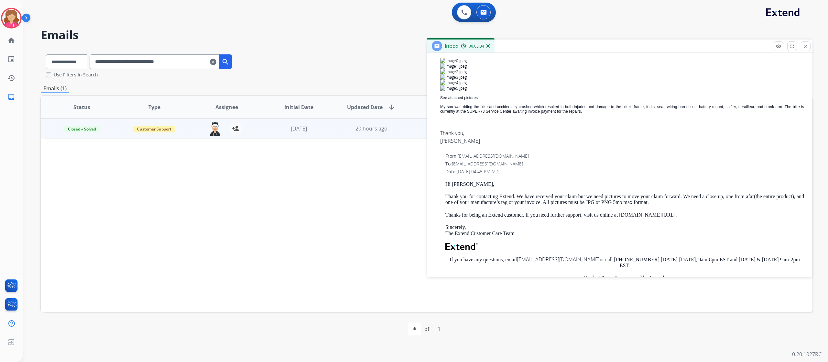  I want to click on span: 20 hours ago, so click(371, 128).